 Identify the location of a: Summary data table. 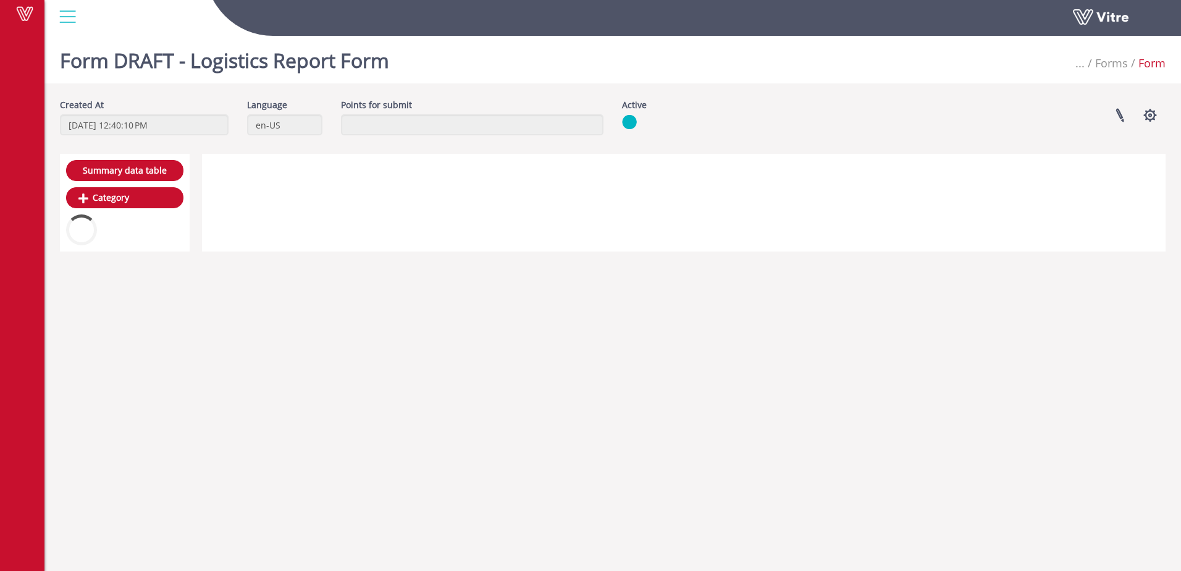
(125, 170).